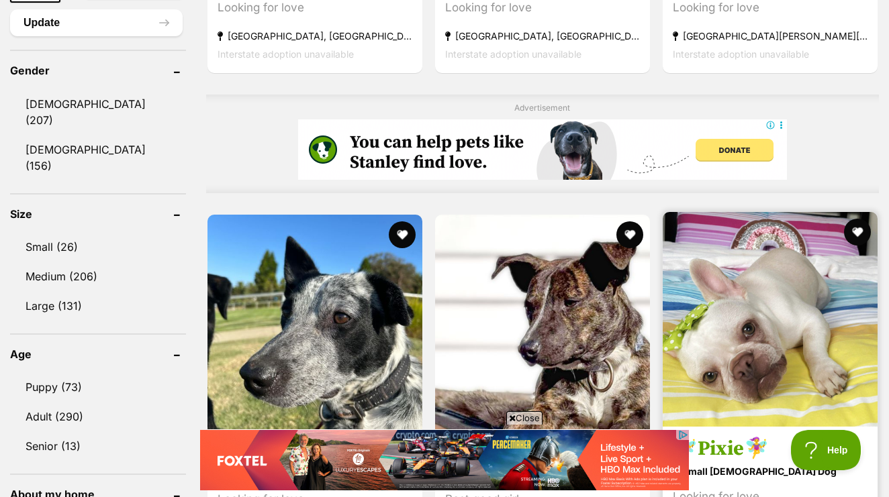 This screenshot has width=889, height=497. I want to click on h3: 🧚‍♀️Pixie🧚‍♀️, so click(770, 450).